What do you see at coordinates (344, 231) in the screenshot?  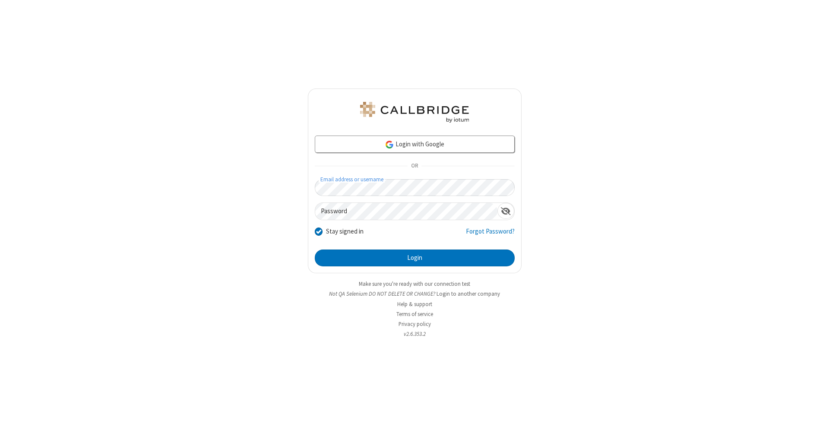 I see `label: Stay signed in` at bounding box center [344, 231].